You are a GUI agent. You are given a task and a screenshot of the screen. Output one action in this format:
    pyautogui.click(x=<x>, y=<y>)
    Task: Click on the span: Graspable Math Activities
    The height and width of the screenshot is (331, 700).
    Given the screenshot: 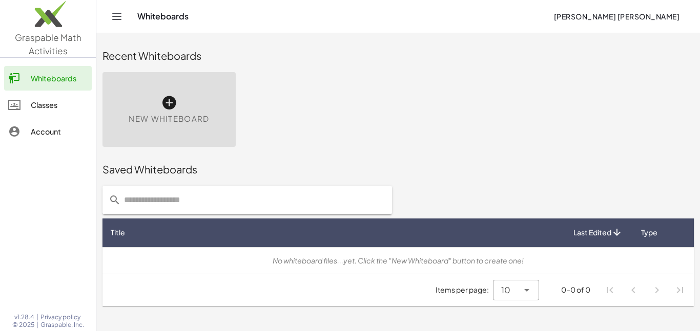 What is the action you would take?
    pyautogui.click(x=48, y=44)
    